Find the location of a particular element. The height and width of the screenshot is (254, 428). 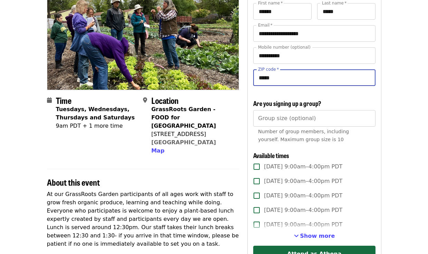

span: Show more is located at coordinates (318, 236).